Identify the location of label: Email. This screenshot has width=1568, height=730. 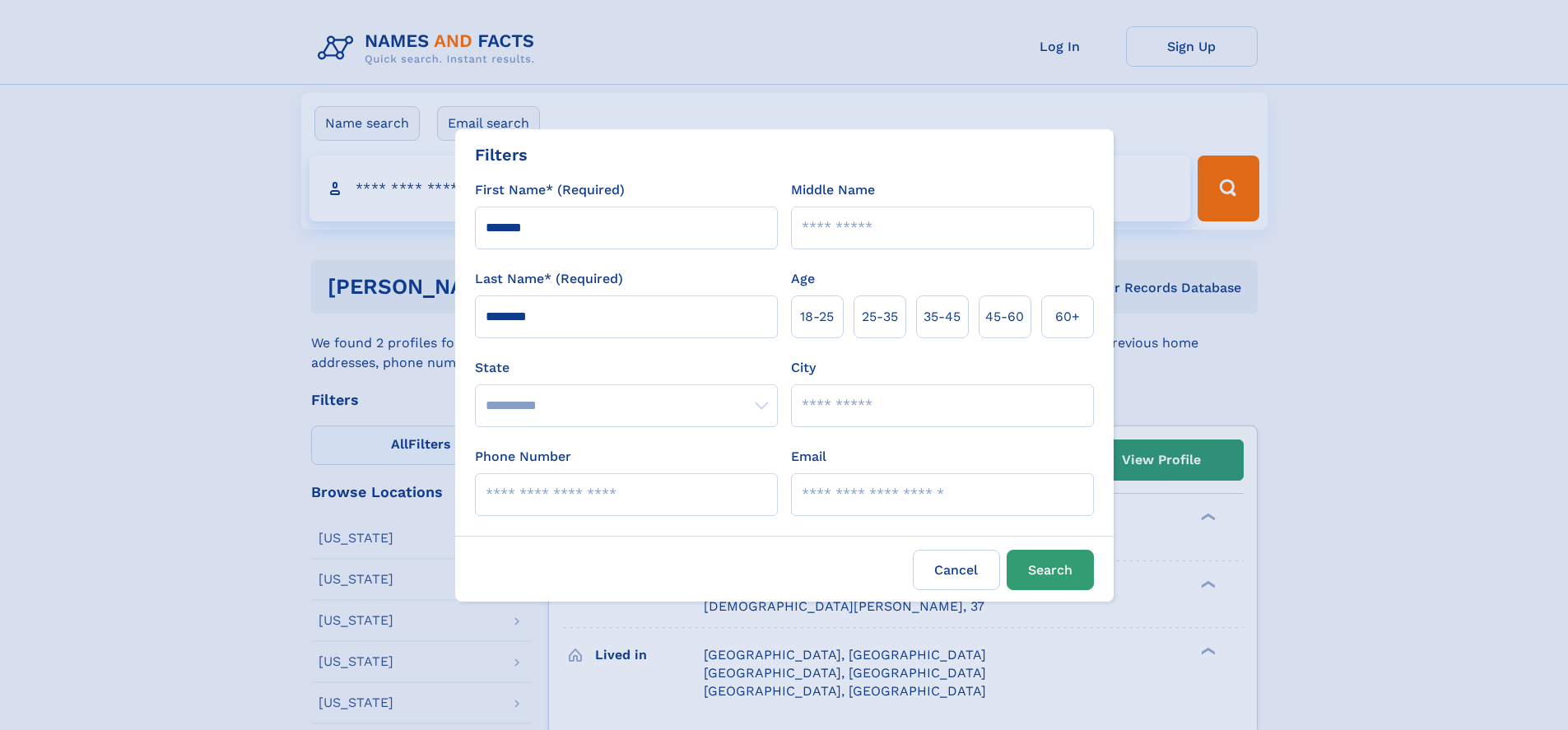
(808, 457).